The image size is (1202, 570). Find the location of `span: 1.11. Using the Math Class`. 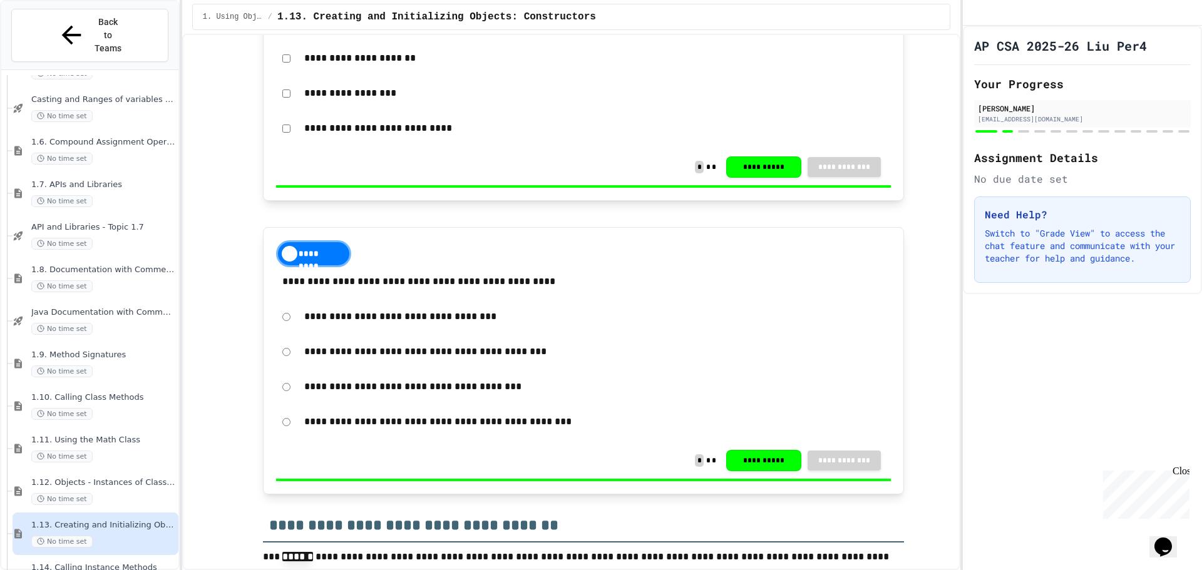

span: 1.11. Using the Math Class is located at coordinates (103, 440).